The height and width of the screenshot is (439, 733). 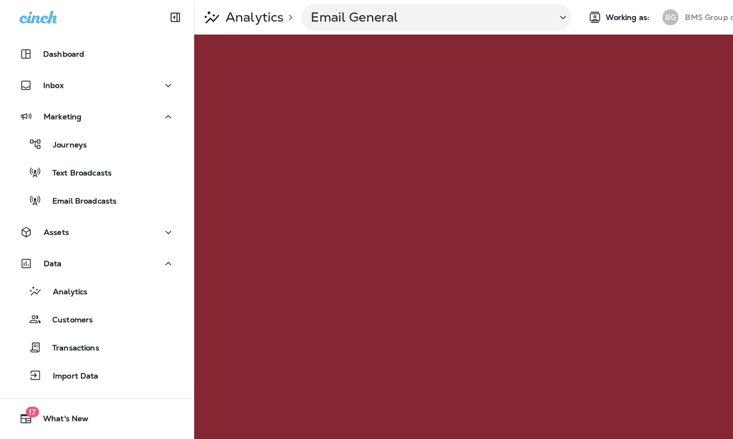 I want to click on p: Transactions, so click(x=70, y=348).